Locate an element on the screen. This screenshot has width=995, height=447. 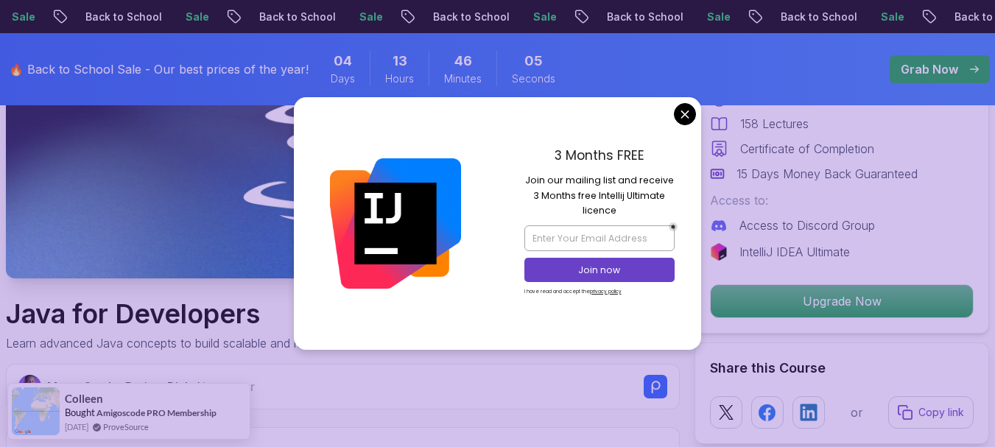
span: Seconds is located at coordinates (533, 79).